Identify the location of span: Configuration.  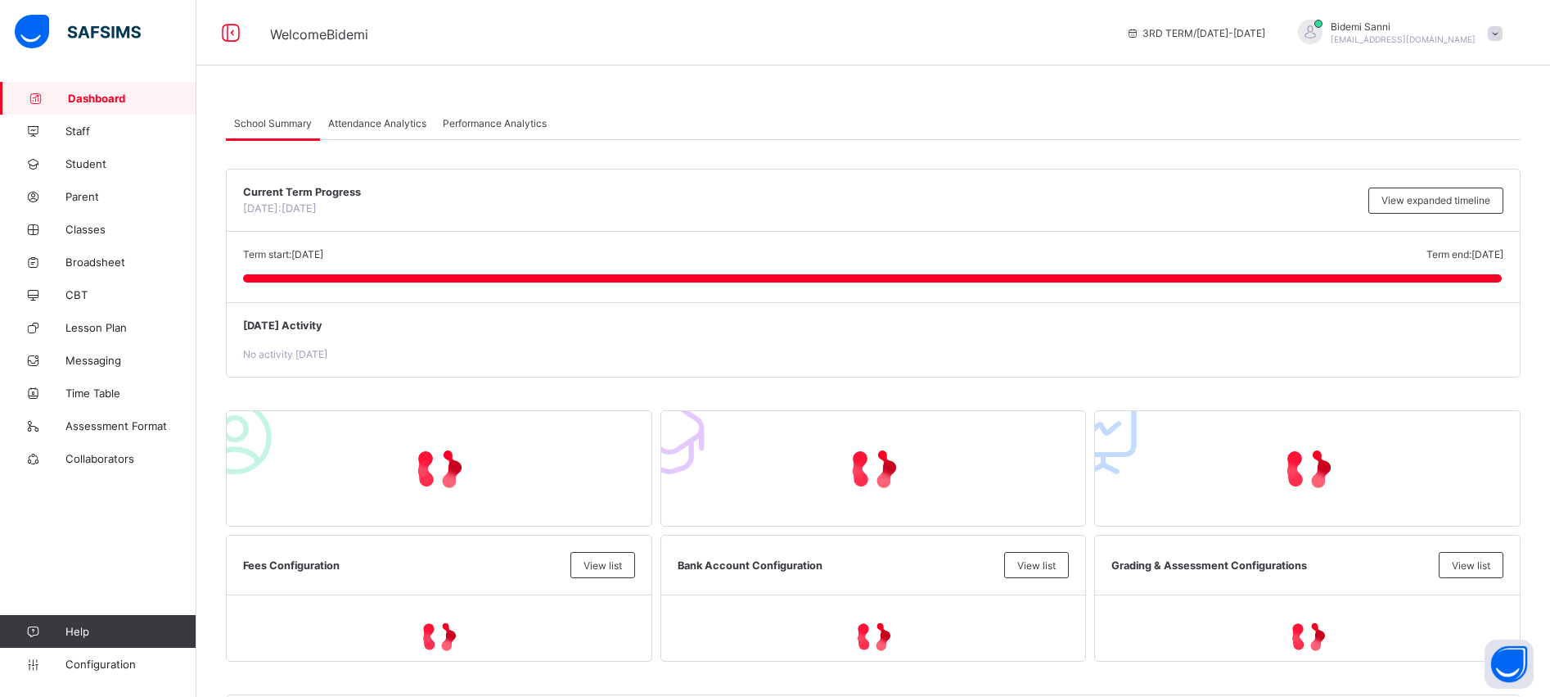
(130, 664).